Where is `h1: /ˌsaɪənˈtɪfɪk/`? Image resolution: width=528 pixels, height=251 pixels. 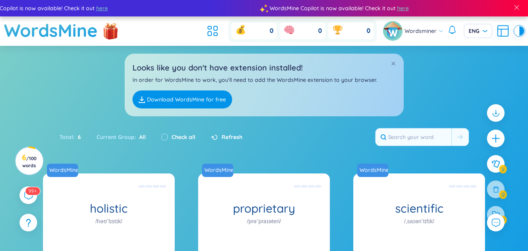 h1: /ˌsaɪənˈtɪfɪk/ is located at coordinates (419, 221).